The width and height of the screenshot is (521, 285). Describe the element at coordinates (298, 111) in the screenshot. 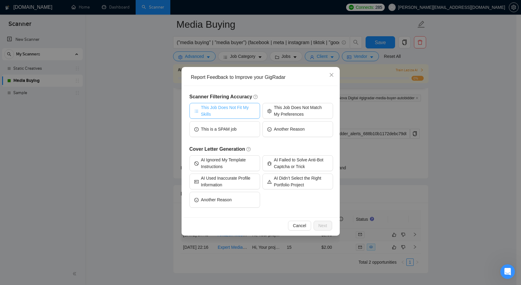

I see `button: settingThis Job Does Not Match My Preferences` at that location.